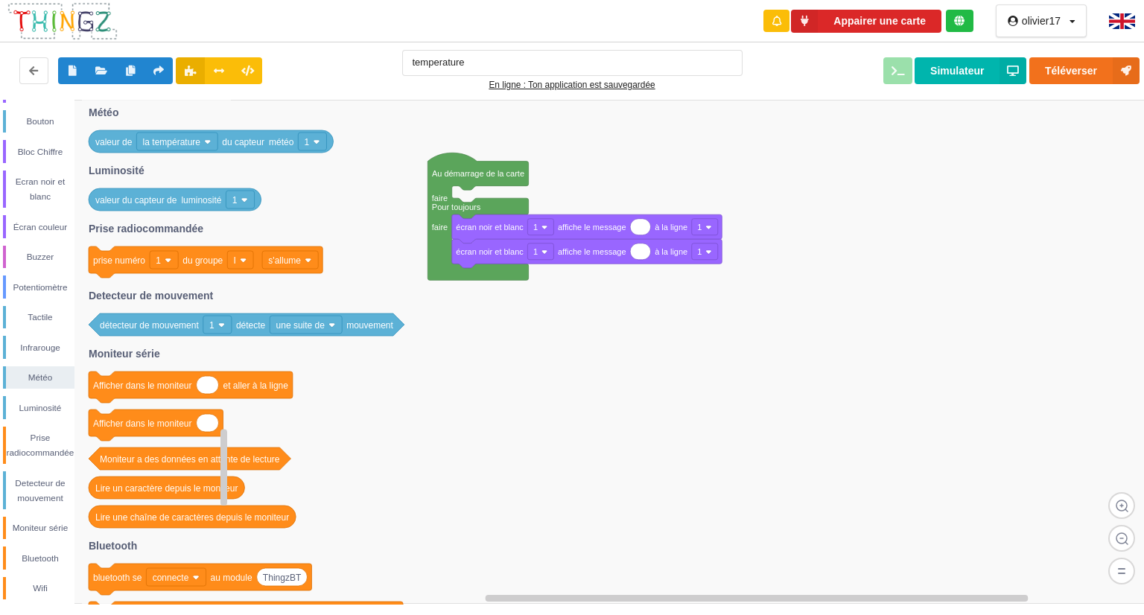  What do you see at coordinates (119, 261) in the screenshot?
I see `text: prise numéro` at bounding box center [119, 261].